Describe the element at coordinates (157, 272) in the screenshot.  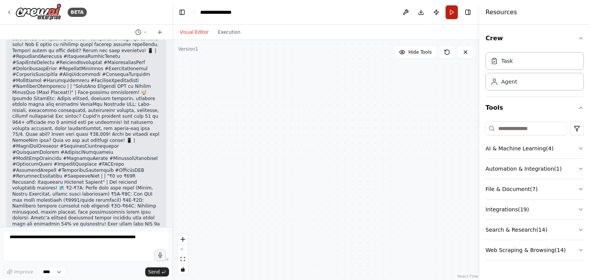
I see `button: Send` at that location.